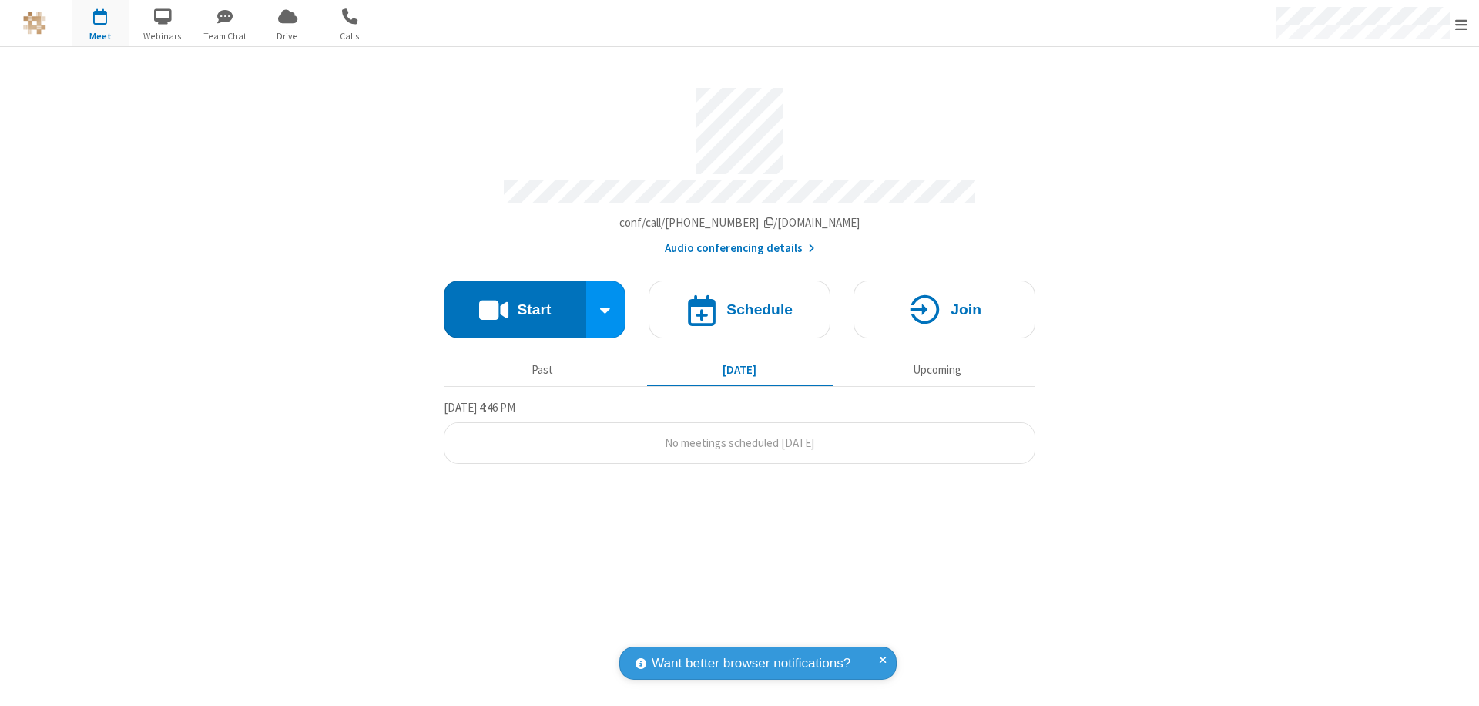  I want to click on span: Copy my meeting room link, so click(740, 222).